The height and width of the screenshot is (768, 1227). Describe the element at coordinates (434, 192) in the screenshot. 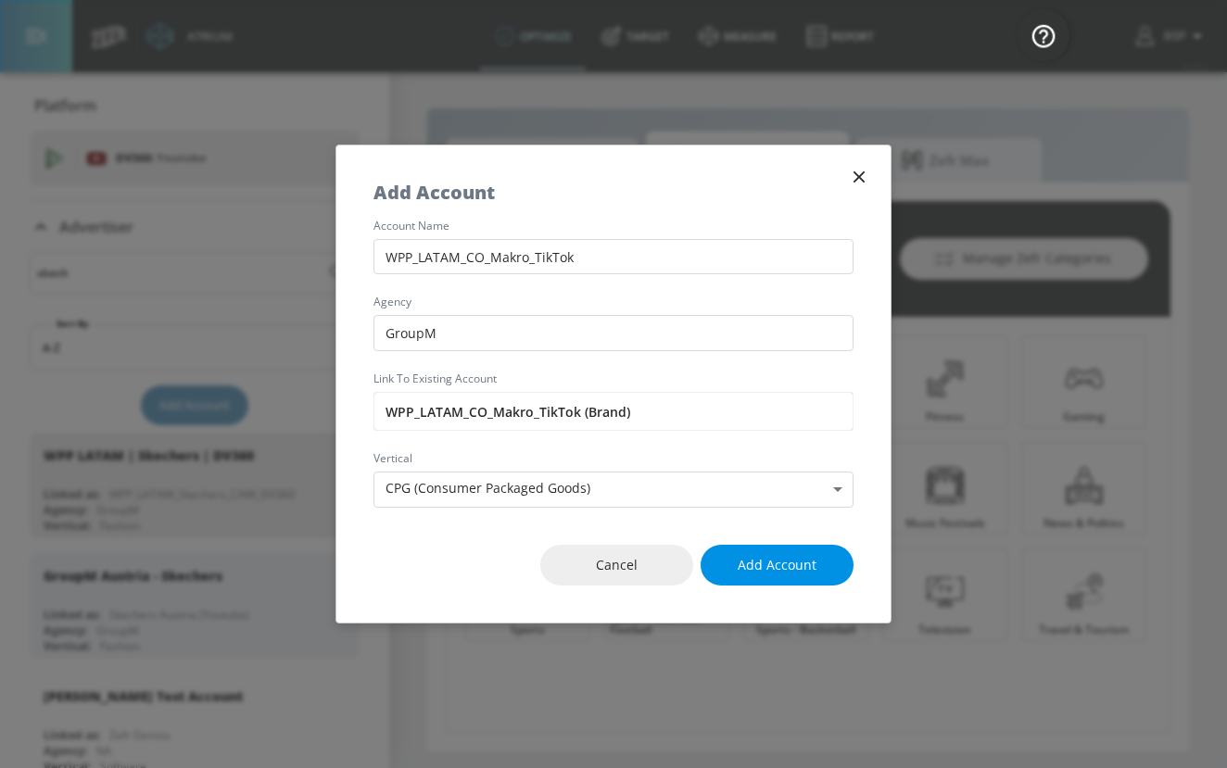

I see `h5: Add Account` at that location.